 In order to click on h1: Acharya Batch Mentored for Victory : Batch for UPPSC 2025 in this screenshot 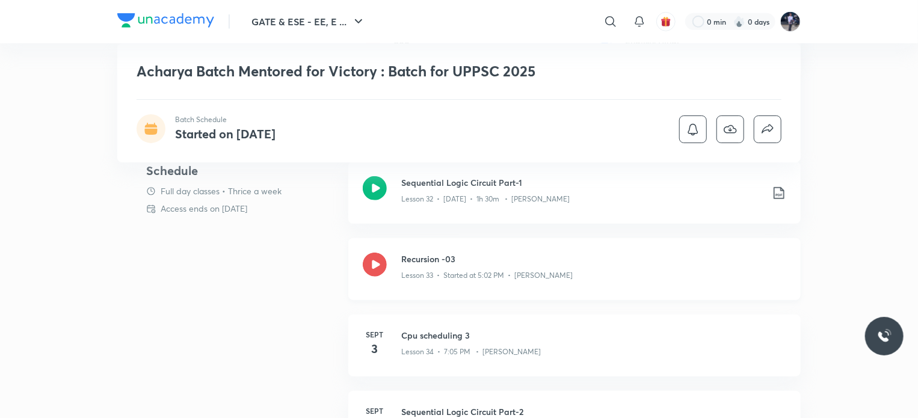, I will do `click(372, 71)`.